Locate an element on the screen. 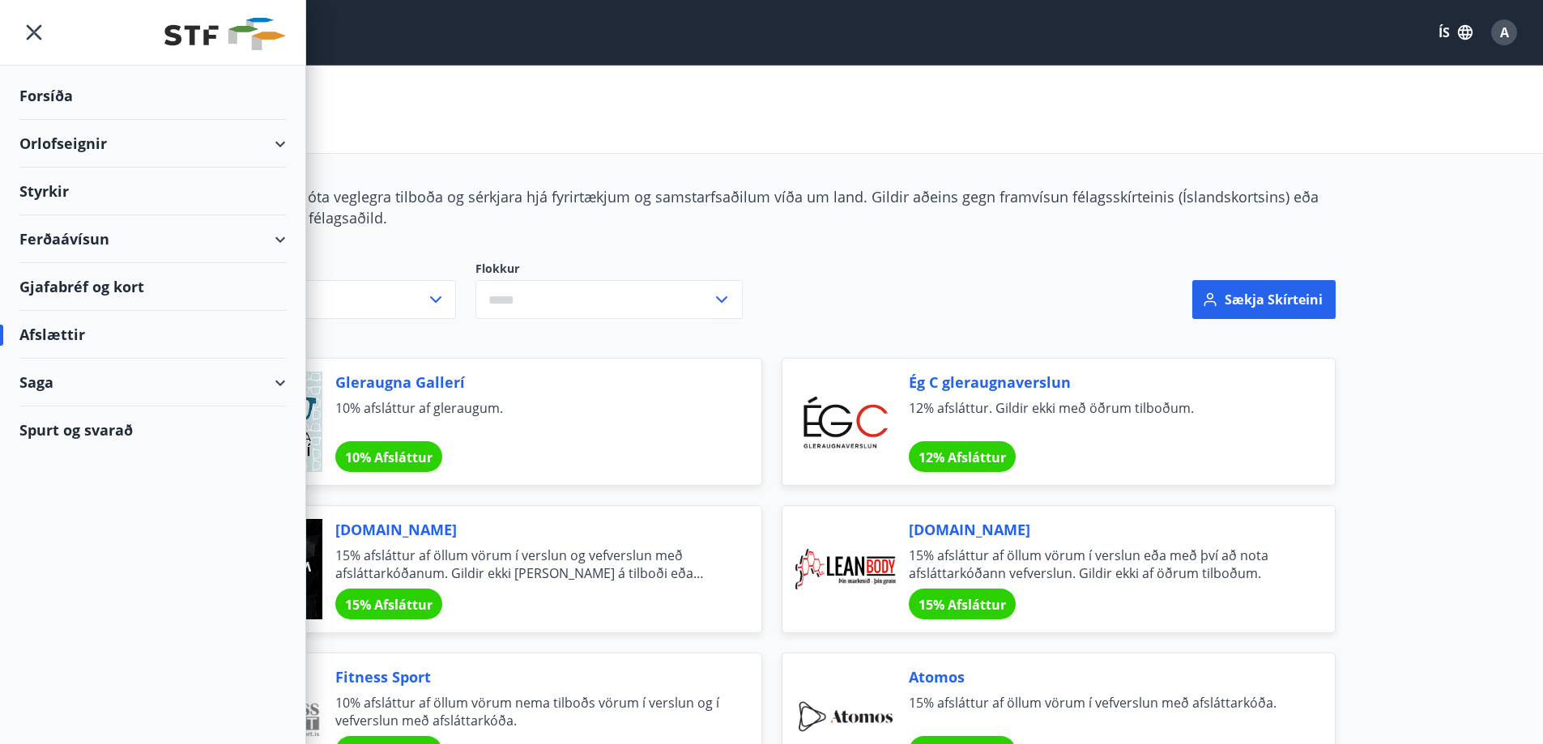 The height and width of the screenshot is (744, 1543). span: Gleraugna Gallerí is located at coordinates (529, 382).